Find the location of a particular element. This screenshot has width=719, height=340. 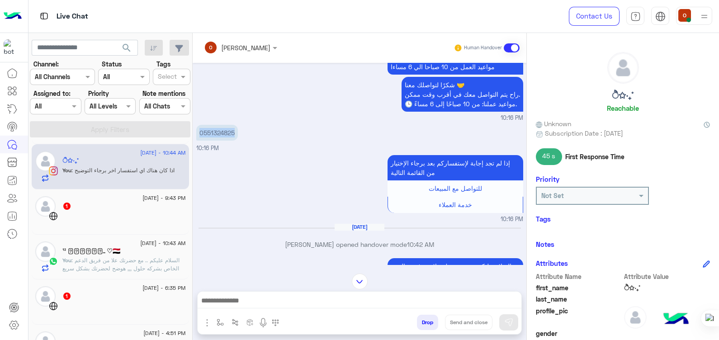

img: 114004088273201 is located at coordinates (12, 47).